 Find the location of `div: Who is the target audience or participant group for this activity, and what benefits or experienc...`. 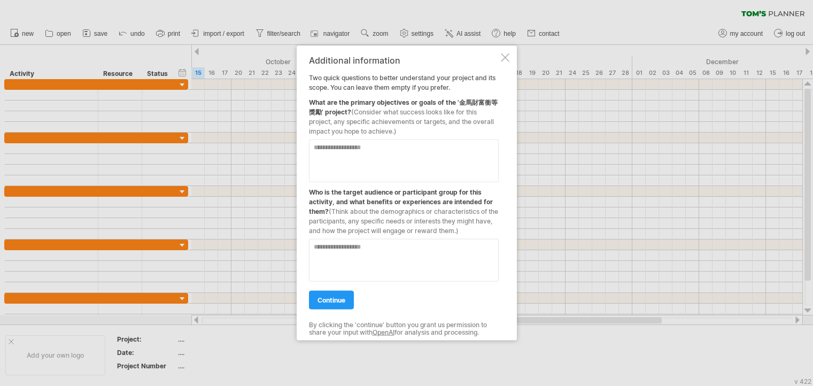

div: Who is the target audience or participant group for this activity, and what benefits or experienc... is located at coordinates (404, 209).